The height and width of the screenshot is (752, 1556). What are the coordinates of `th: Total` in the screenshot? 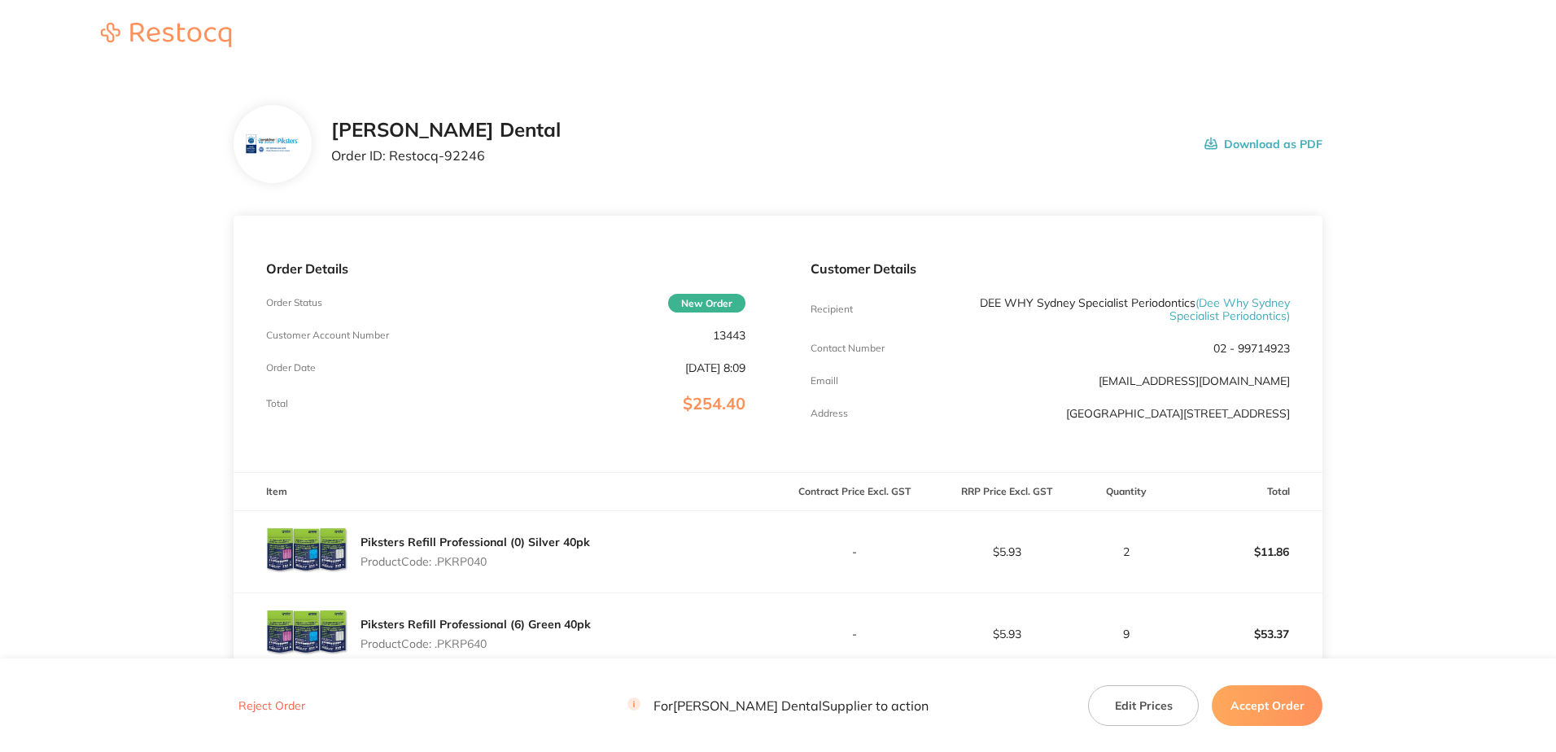 It's located at (1246, 492).